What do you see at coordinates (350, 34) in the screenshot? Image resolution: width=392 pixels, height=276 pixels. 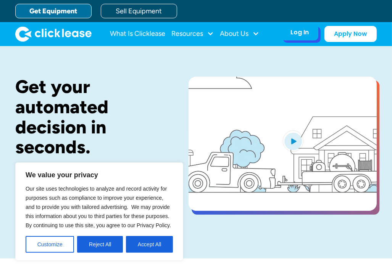 I see `a: Apply Now` at bounding box center [350, 34].